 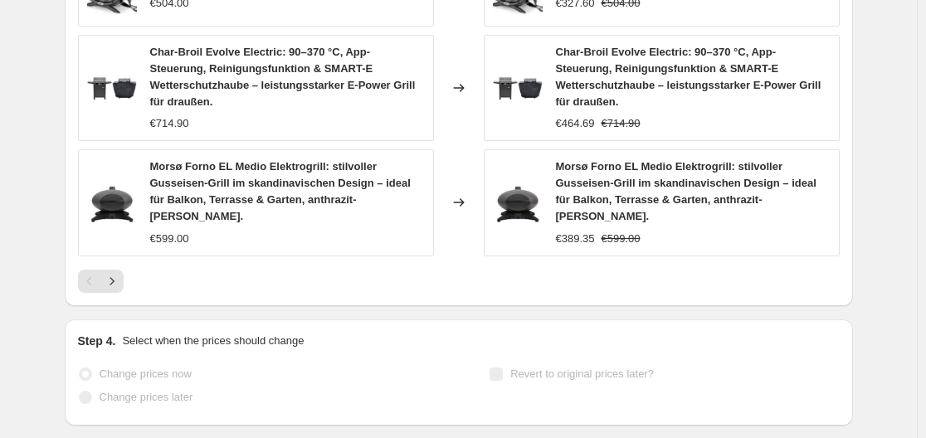 What do you see at coordinates (97, 341) in the screenshot?
I see `h2: Step 4.` at bounding box center [97, 341].